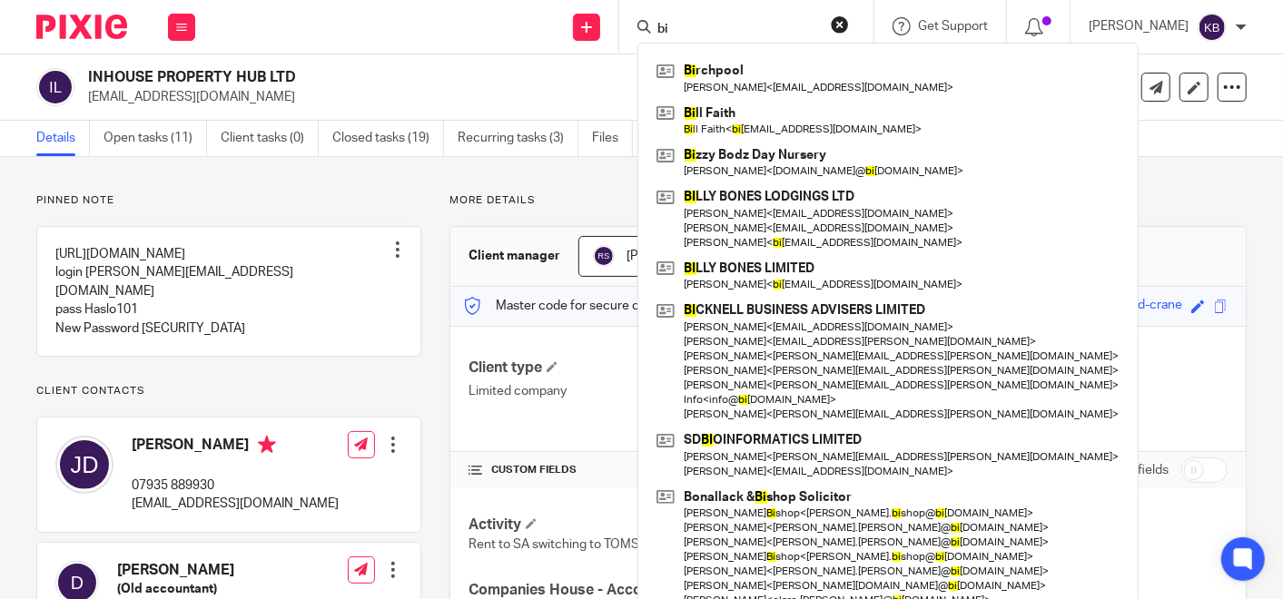 The height and width of the screenshot is (599, 1283). Describe the element at coordinates (737, 30) in the screenshot. I see `input: Search` at that location.